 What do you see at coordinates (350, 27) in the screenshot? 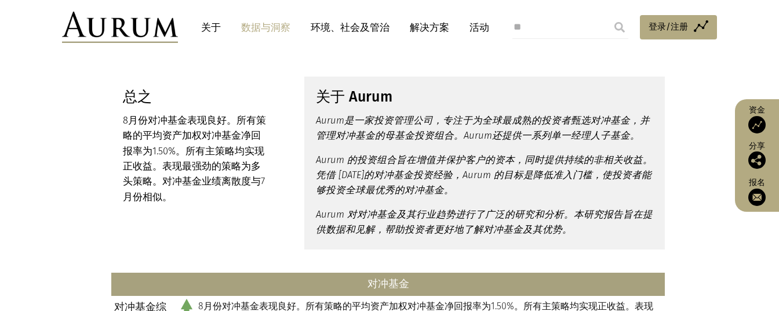
I see `font: 环境、社会及管治` at bounding box center [350, 27].